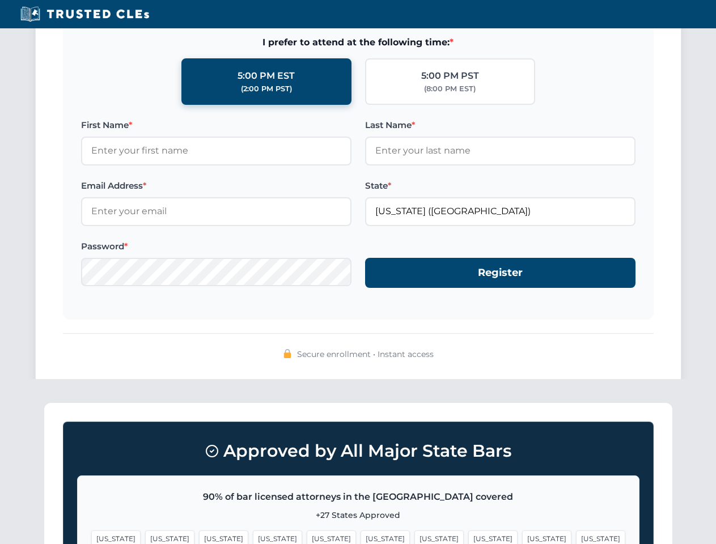  Describe the element at coordinates (216, 186) in the screenshot. I see `label: Email Address` at that location.